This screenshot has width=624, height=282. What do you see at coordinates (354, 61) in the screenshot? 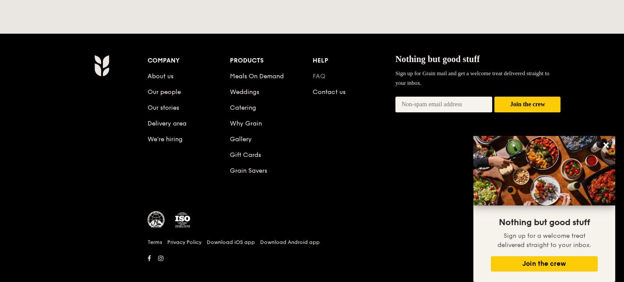
I see `div: Help` at bounding box center [354, 61].